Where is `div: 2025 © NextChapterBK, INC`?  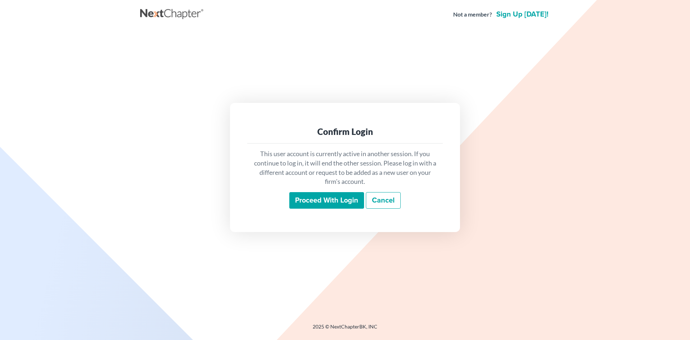 div: 2025 © NextChapterBK, INC is located at coordinates (345, 329).